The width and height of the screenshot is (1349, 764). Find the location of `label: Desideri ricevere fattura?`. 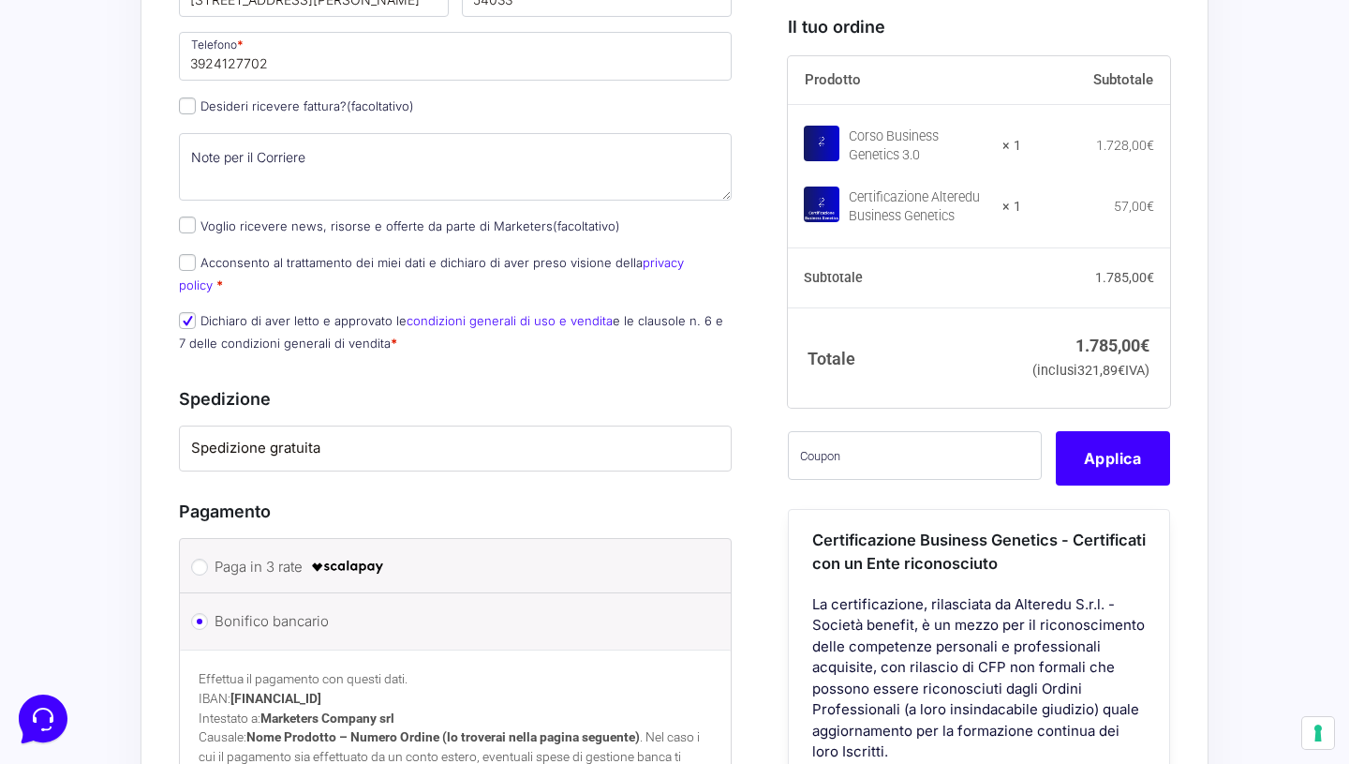

label: Desideri ricevere fattura? is located at coordinates (296, 106).